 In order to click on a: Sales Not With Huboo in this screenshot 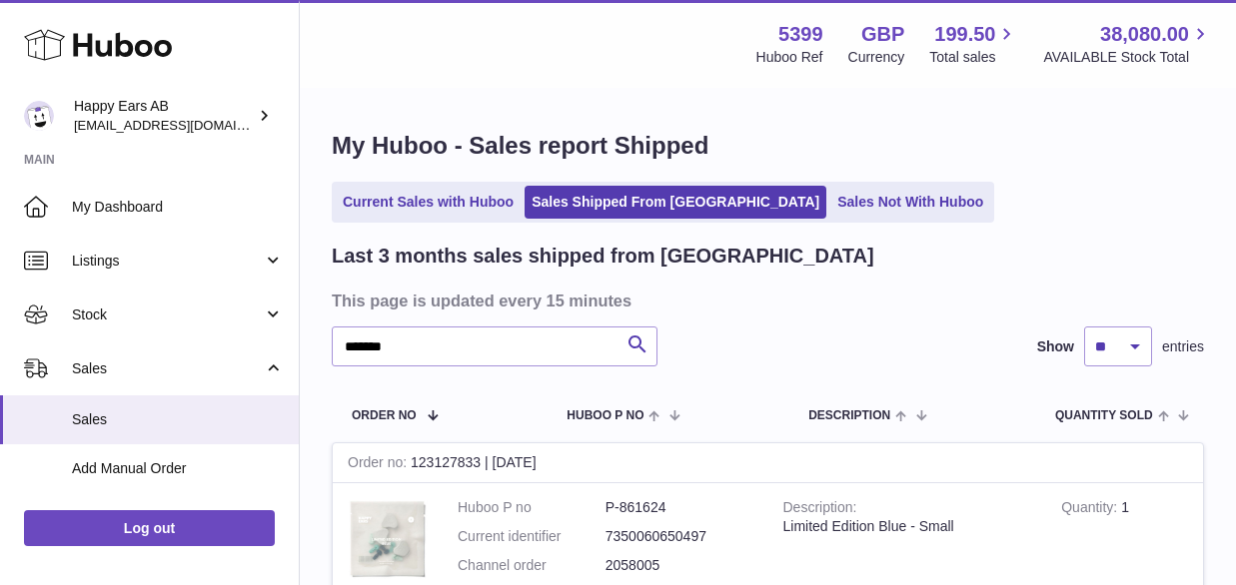, I will do `click(910, 202)`.